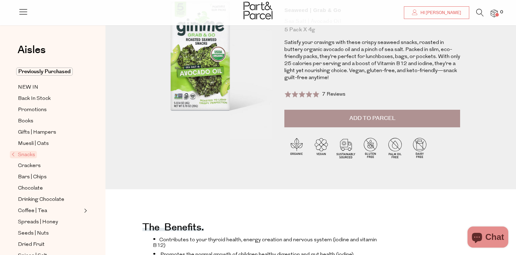  I want to click on a: Seeds | Nuts, so click(50, 233).